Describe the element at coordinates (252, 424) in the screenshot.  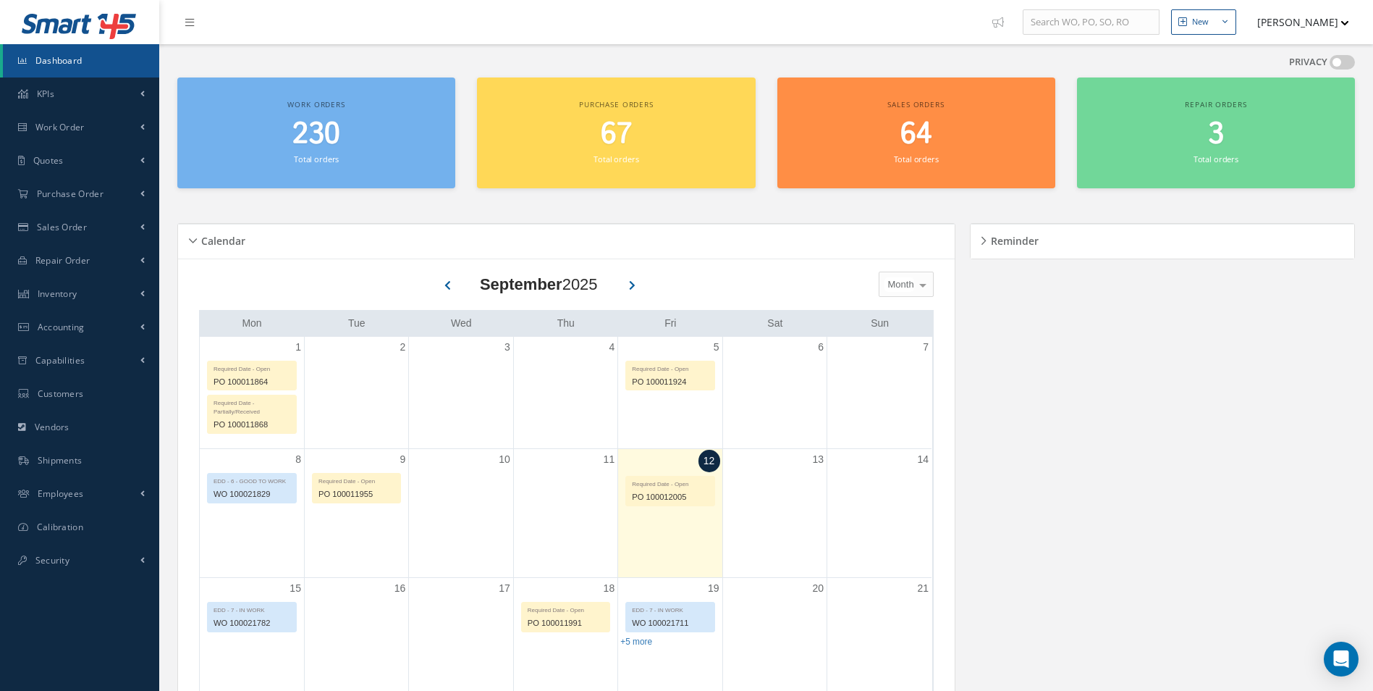
I see `div: PO 100011868` at that location.